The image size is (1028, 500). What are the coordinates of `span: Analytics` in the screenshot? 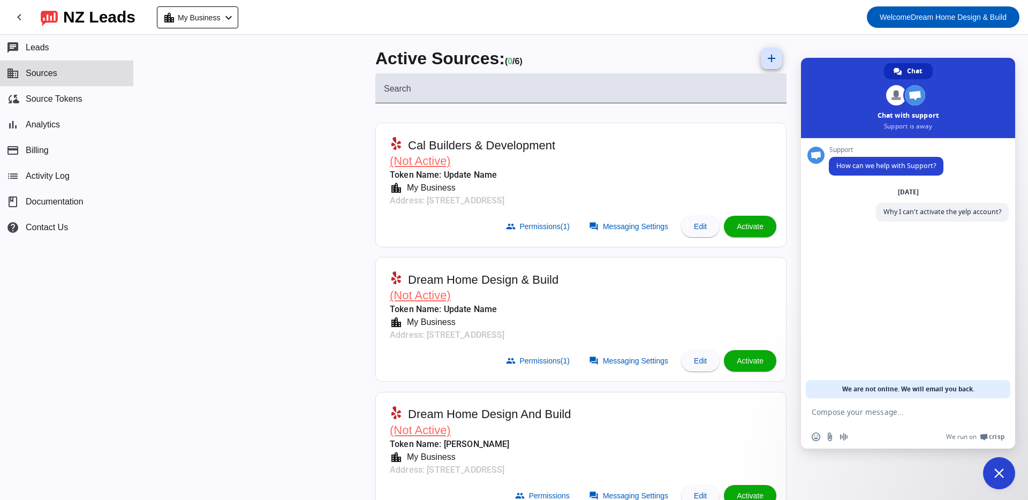 It's located at (43, 125).